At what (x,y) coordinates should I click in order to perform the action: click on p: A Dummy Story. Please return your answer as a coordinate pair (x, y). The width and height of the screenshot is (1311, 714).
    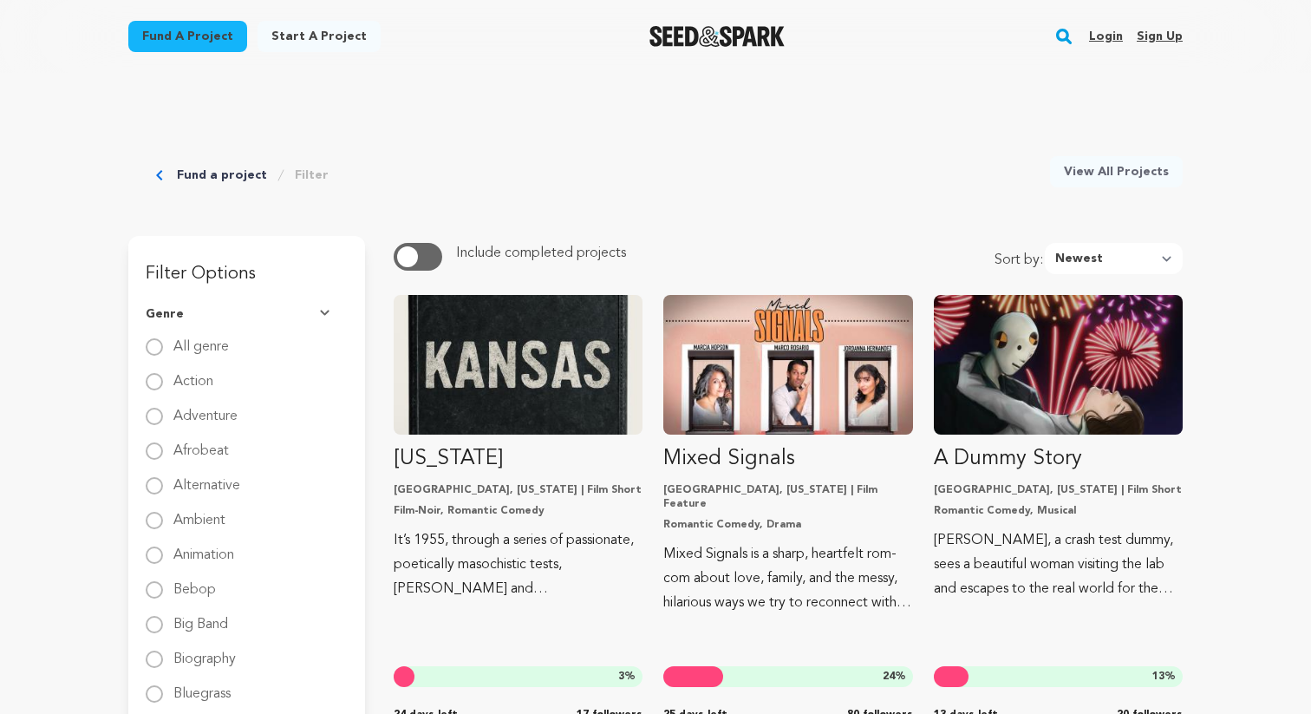
    Looking at the image, I should click on (1058, 459).